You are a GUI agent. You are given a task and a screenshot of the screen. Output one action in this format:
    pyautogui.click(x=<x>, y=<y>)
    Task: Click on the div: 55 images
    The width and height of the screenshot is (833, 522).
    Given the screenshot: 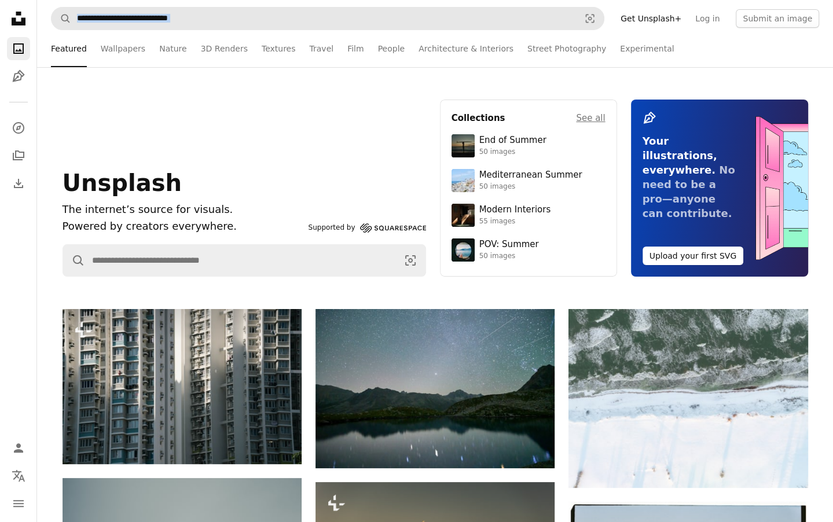 What is the action you would take?
    pyautogui.click(x=515, y=222)
    